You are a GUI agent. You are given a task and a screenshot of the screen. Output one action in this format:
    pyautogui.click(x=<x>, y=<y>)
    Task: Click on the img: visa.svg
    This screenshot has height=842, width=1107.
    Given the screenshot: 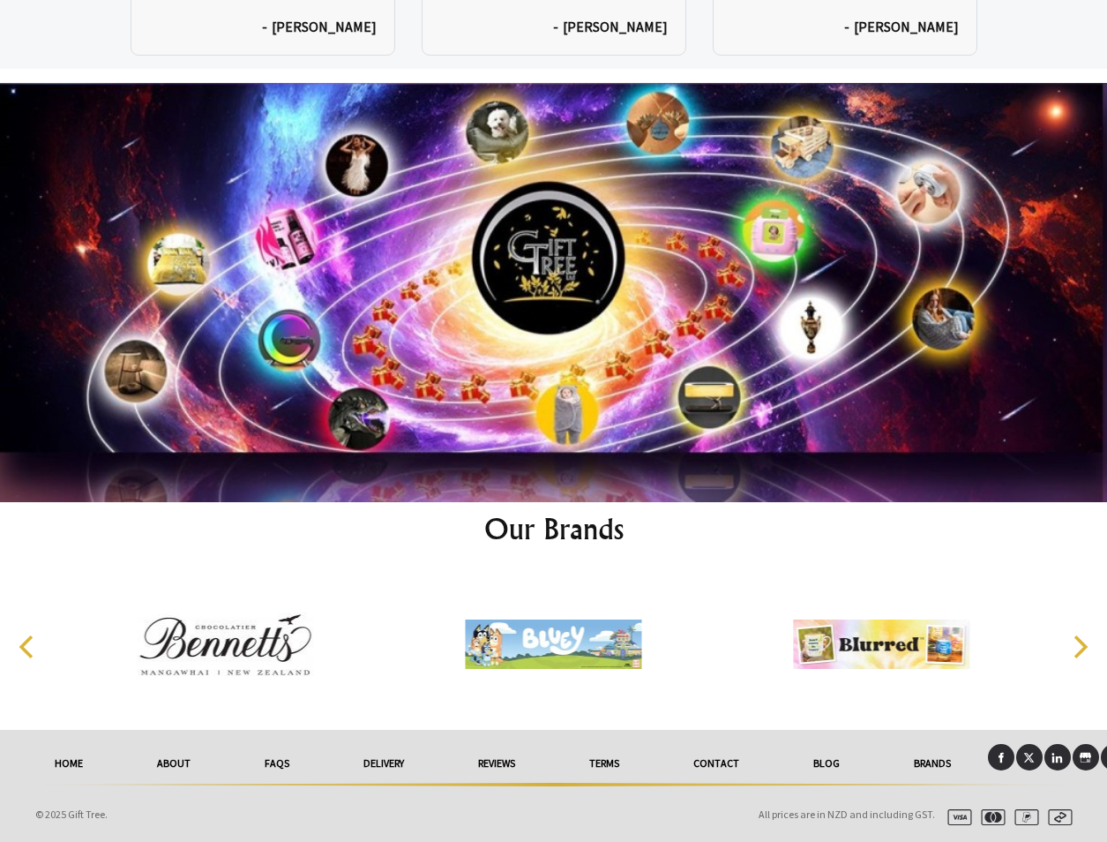 What is the action you would take?
    pyautogui.click(x=957, y=817)
    